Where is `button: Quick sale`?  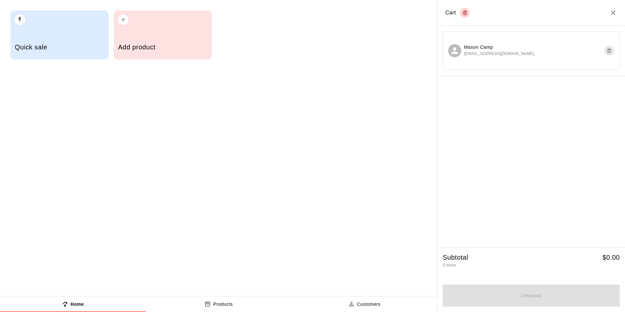
button: Quick sale is located at coordinates (59, 35).